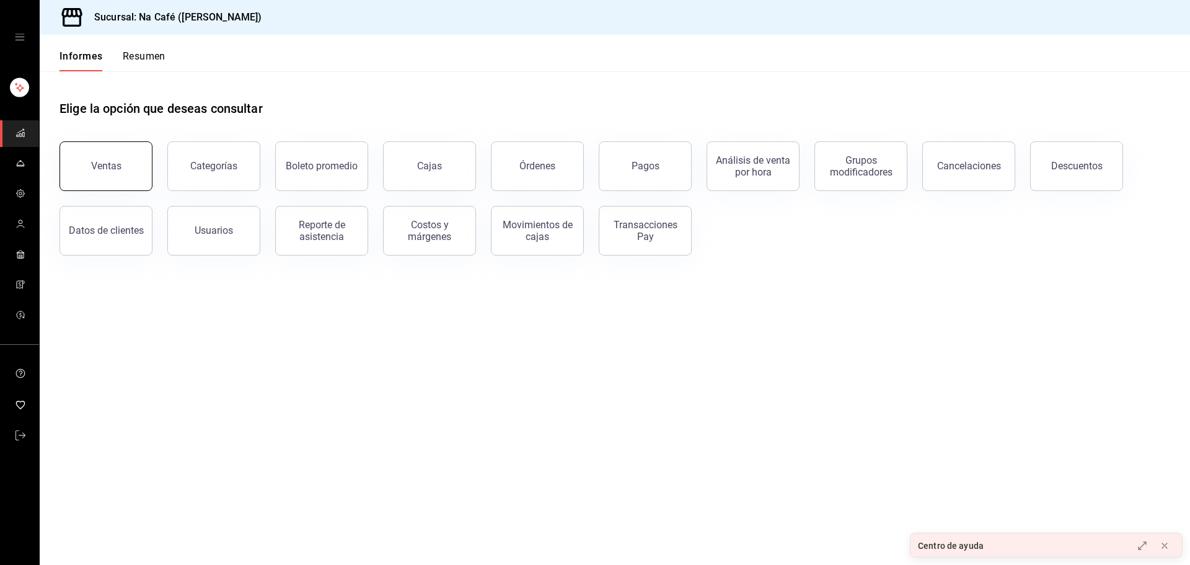 The height and width of the screenshot is (565, 1190). I want to click on button: Transacciones Pay, so click(645, 231).